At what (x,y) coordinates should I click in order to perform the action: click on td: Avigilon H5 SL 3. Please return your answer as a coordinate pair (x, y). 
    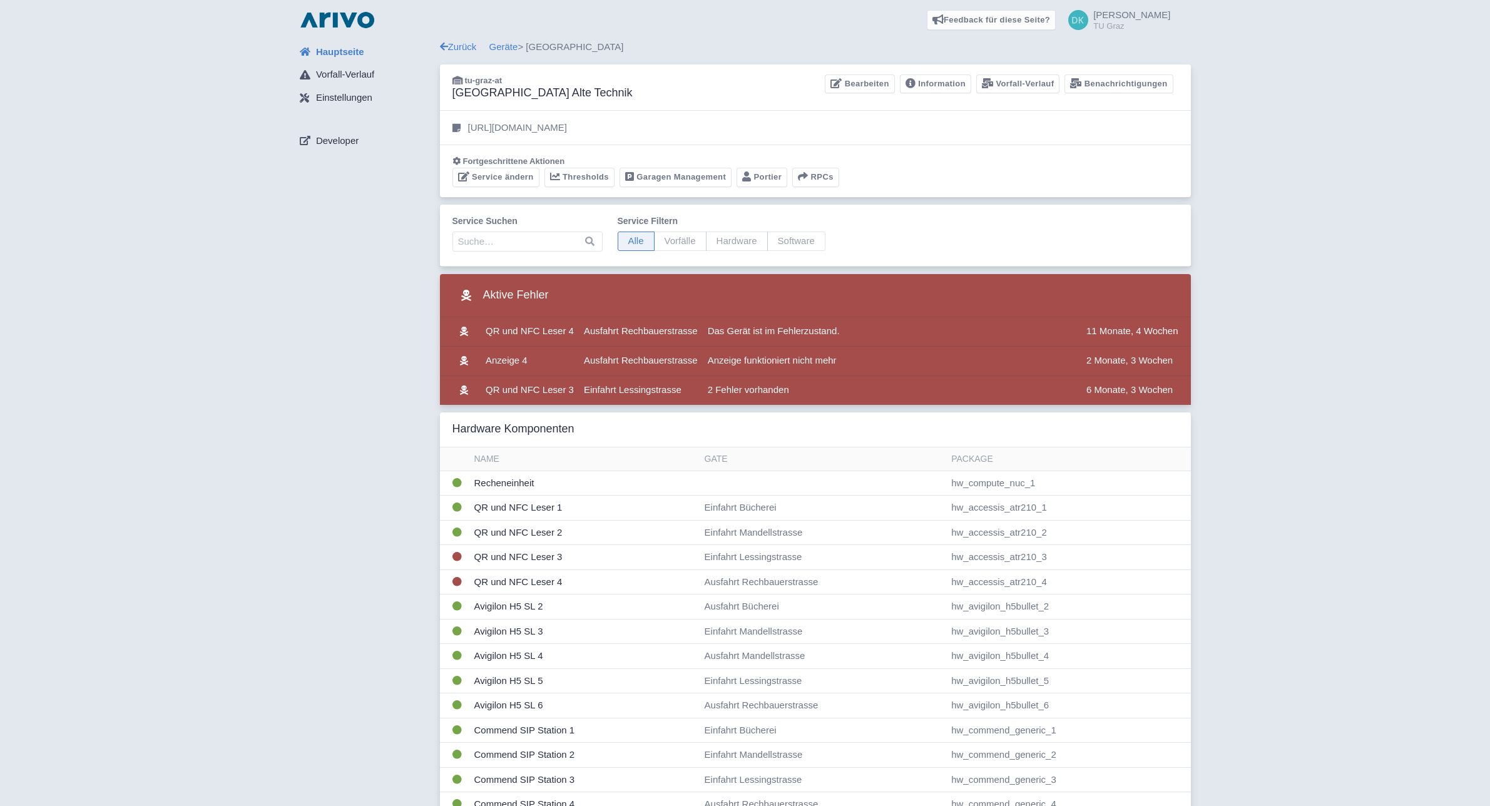
    Looking at the image, I should click on (584, 631).